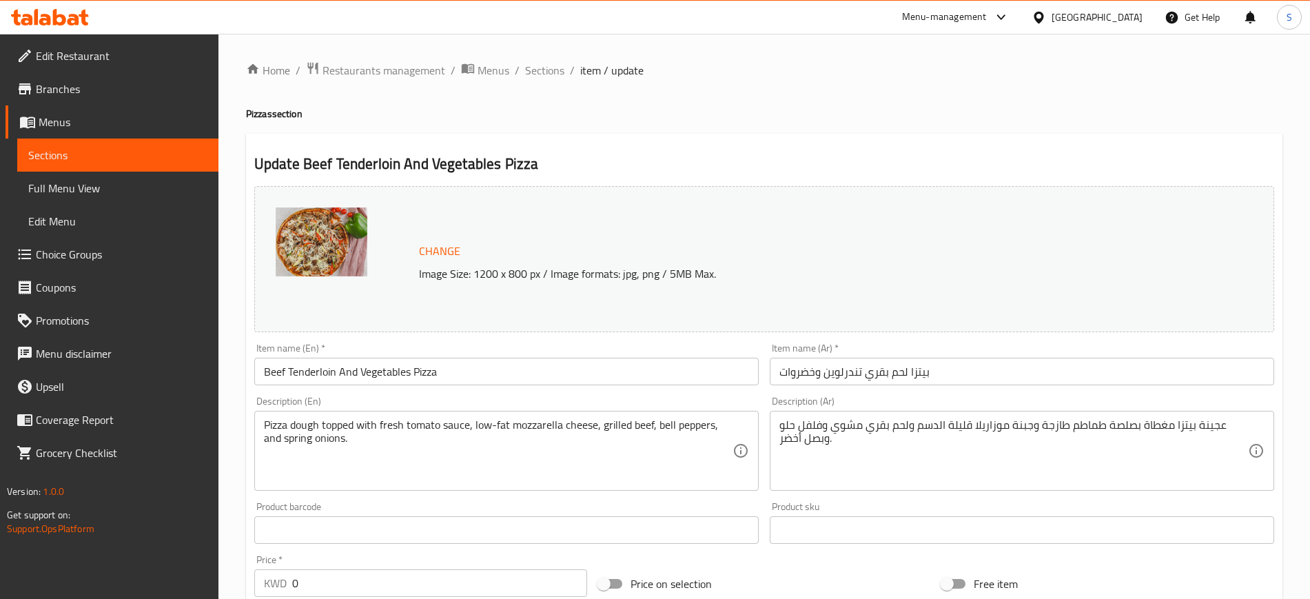 The height and width of the screenshot is (599, 1310). I want to click on span: Edit Menu, so click(118, 221).